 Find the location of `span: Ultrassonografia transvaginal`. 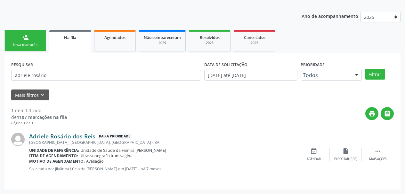

span: Ultrassonografia transvaginal is located at coordinates (106, 156).